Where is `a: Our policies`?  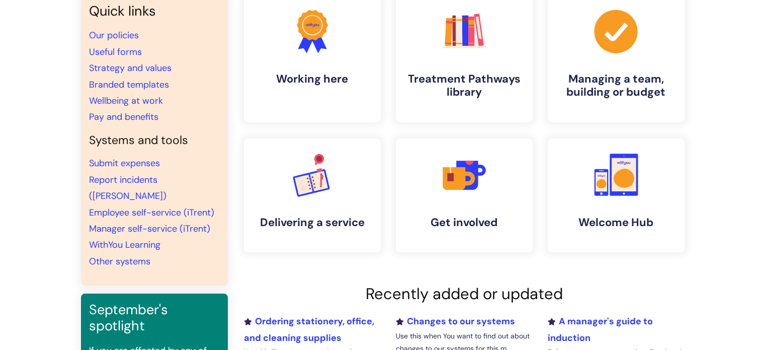 a: Our policies is located at coordinates (114, 35).